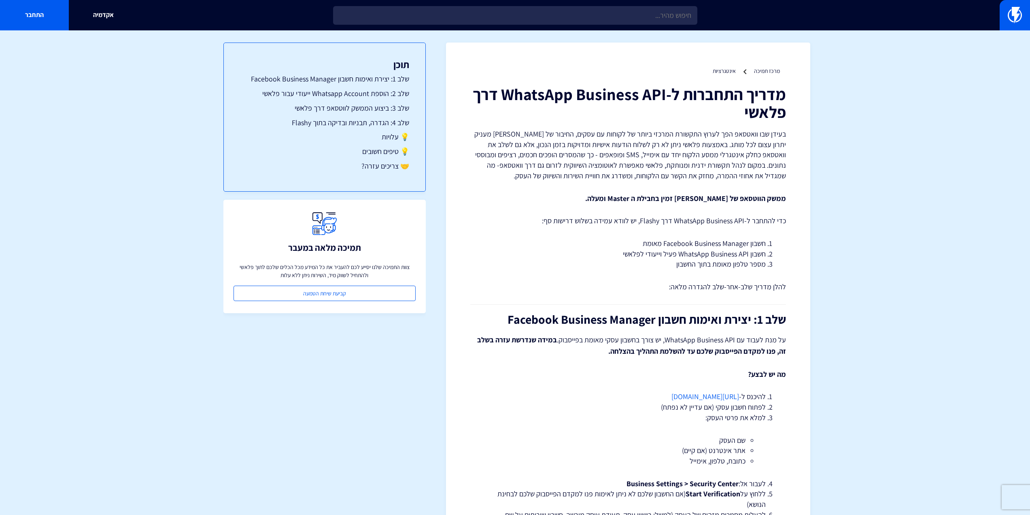  What do you see at coordinates (325, 137) in the screenshot?
I see `a: 💡 עלויות` at bounding box center [325, 137].